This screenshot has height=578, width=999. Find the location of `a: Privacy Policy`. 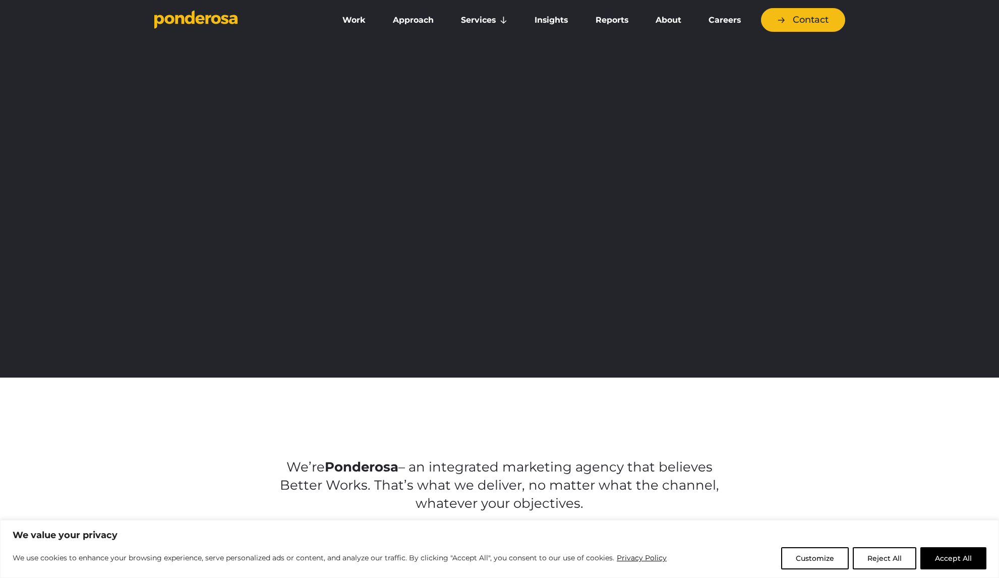

a: Privacy Policy is located at coordinates (642, 557).